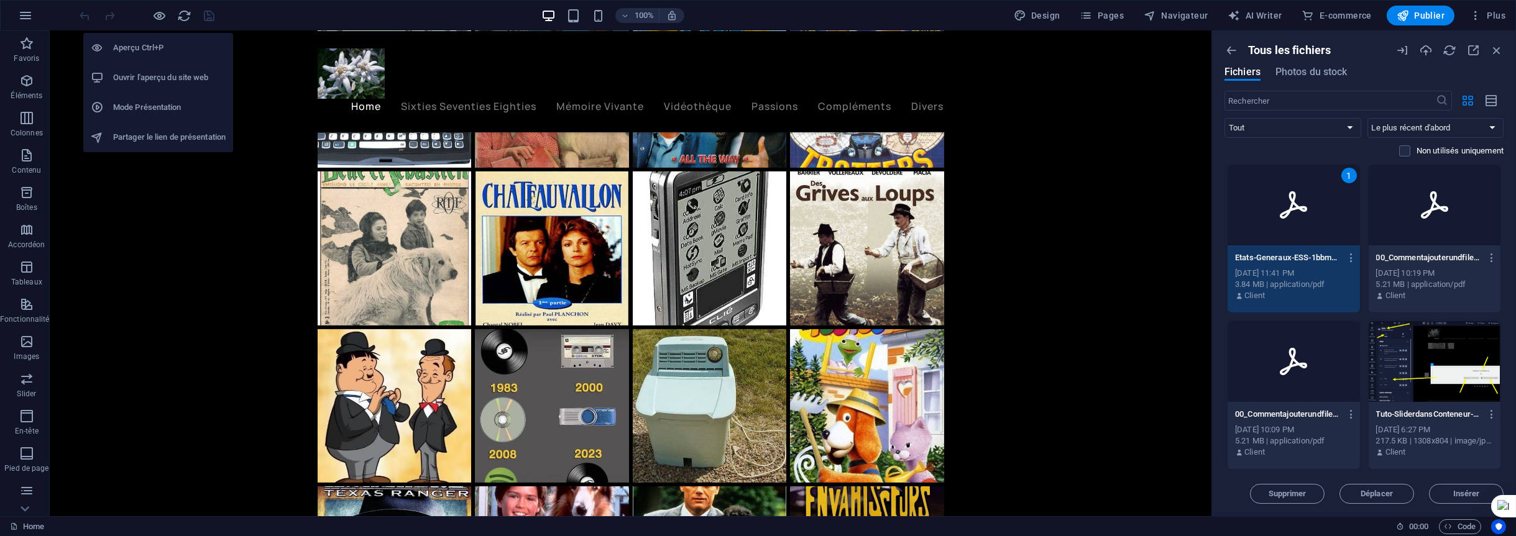 The height and width of the screenshot is (536, 1516). I want to click on span: Insérer, so click(1466, 494).